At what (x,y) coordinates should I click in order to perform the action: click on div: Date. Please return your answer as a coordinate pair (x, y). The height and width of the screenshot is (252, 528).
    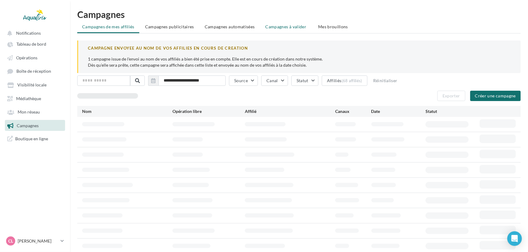
    Looking at the image, I should click on (398, 111).